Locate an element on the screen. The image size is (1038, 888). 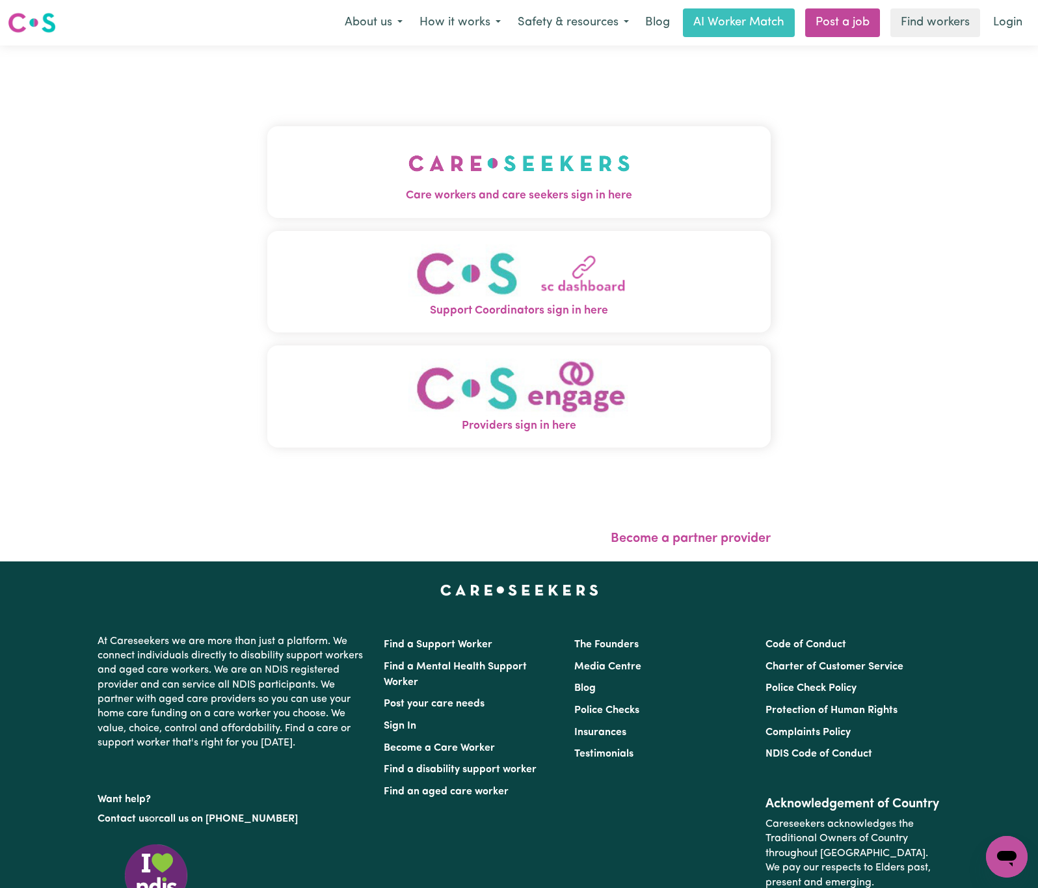
button: About us is located at coordinates (373, 23).